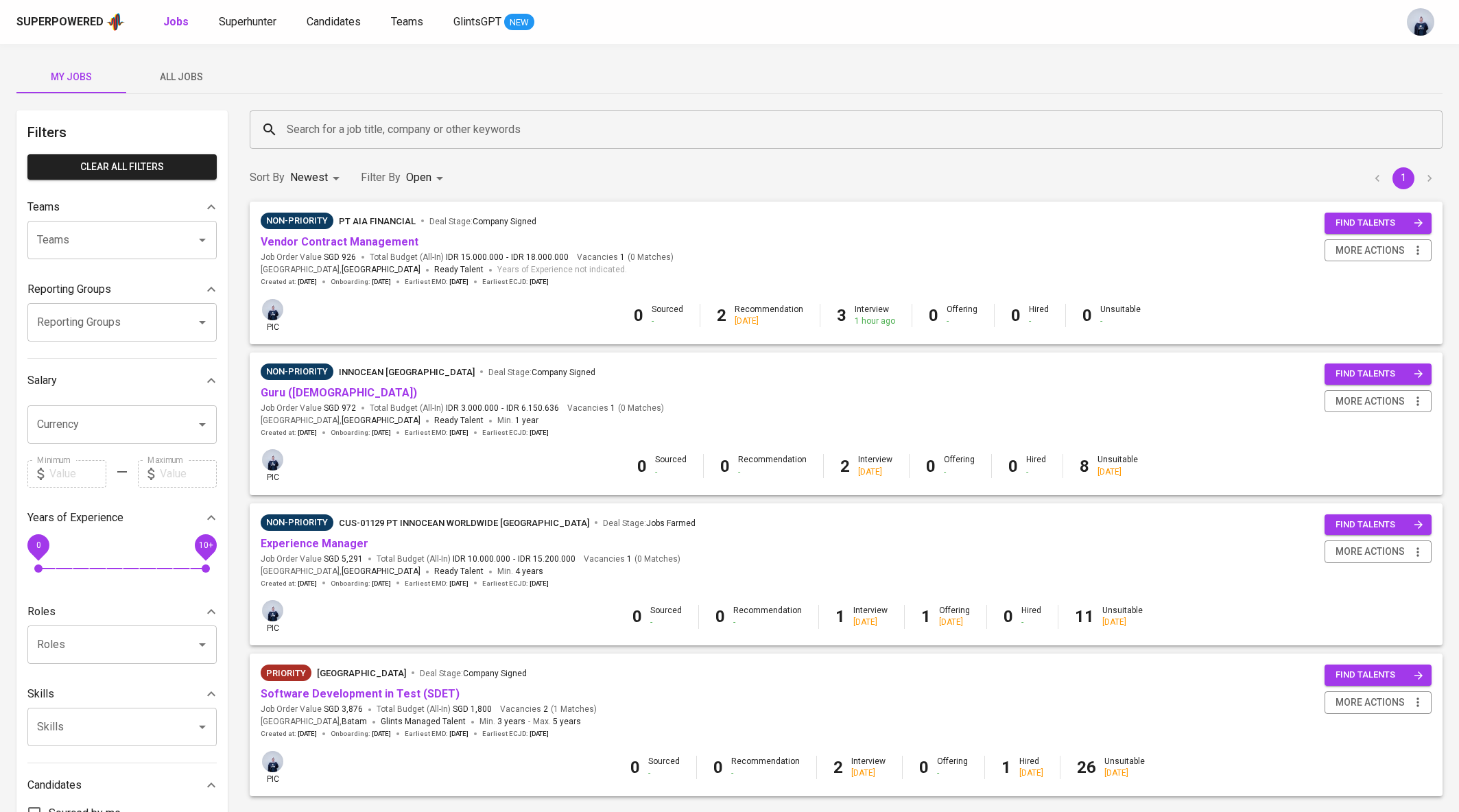  I want to click on div: Interview, so click(868, 767).